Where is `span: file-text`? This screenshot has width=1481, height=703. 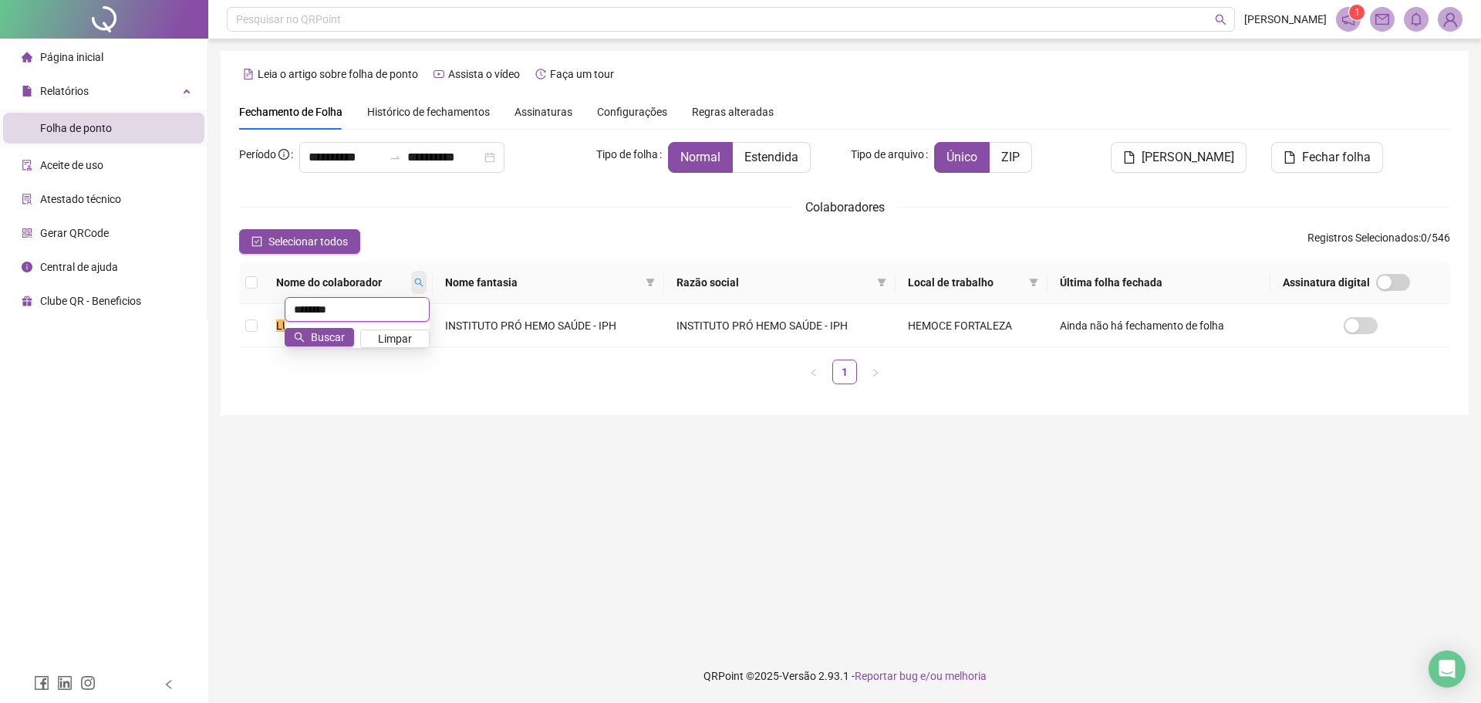
span: file-text is located at coordinates (248, 74).